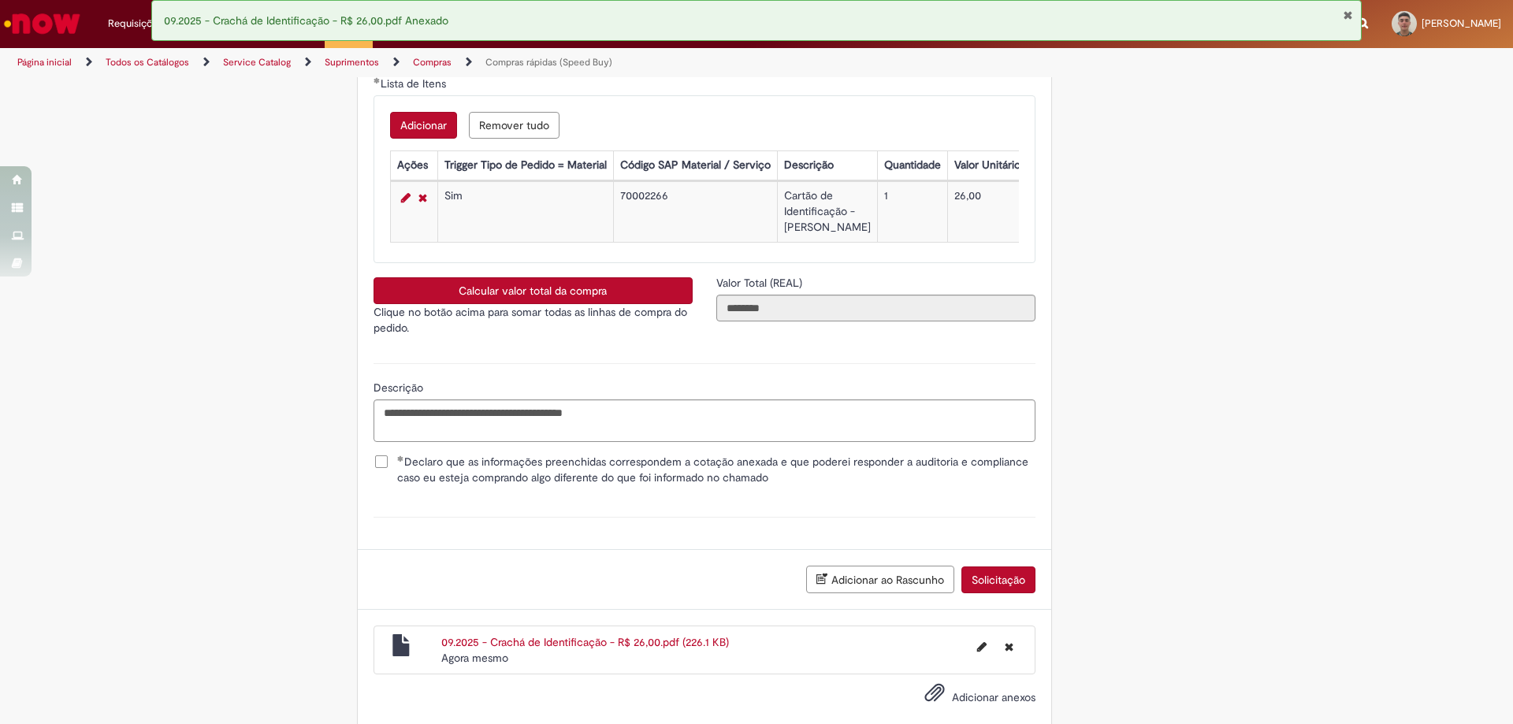 This screenshot has width=1513, height=724. What do you see at coordinates (705, 421) in the screenshot?
I see `textarea: Descrição` at bounding box center [705, 421].